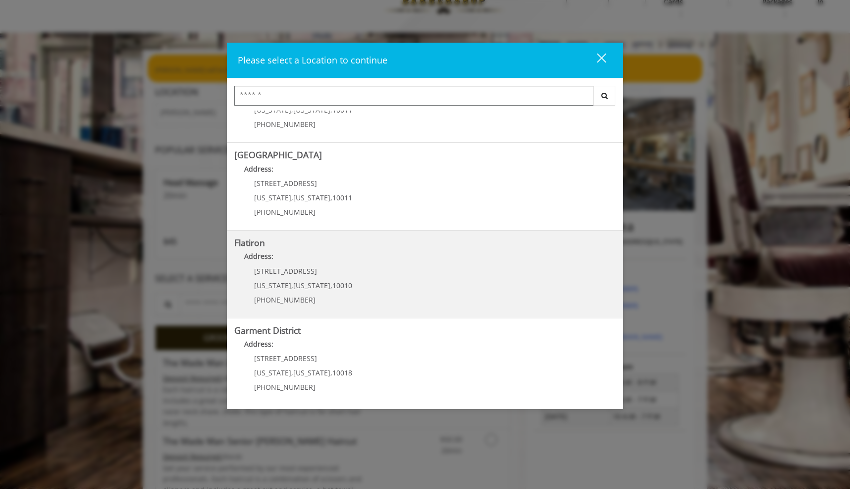  Describe the element at coordinates (313, 60) in the screenshot. I see `span: Please select a Location to continue` at that location.